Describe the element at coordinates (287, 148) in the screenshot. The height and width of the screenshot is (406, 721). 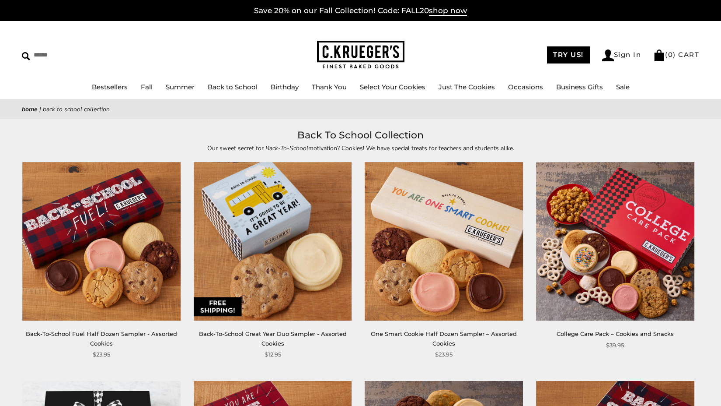
I see `em: Back-To-School` at that location.